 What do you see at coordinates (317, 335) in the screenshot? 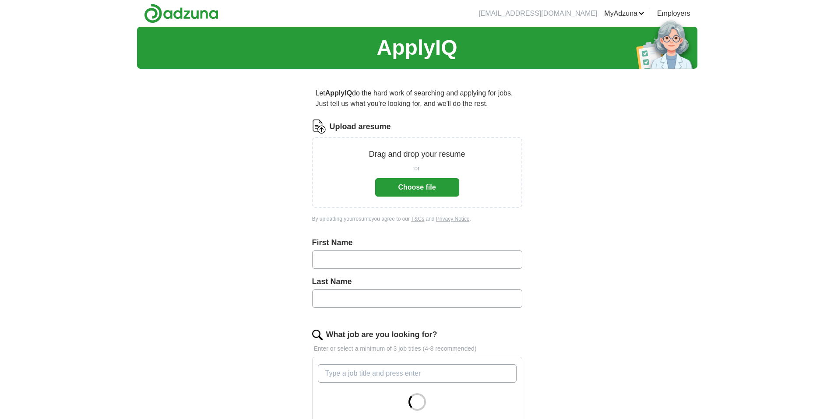
I see `img: search.png` at bounding box center [317, 335].